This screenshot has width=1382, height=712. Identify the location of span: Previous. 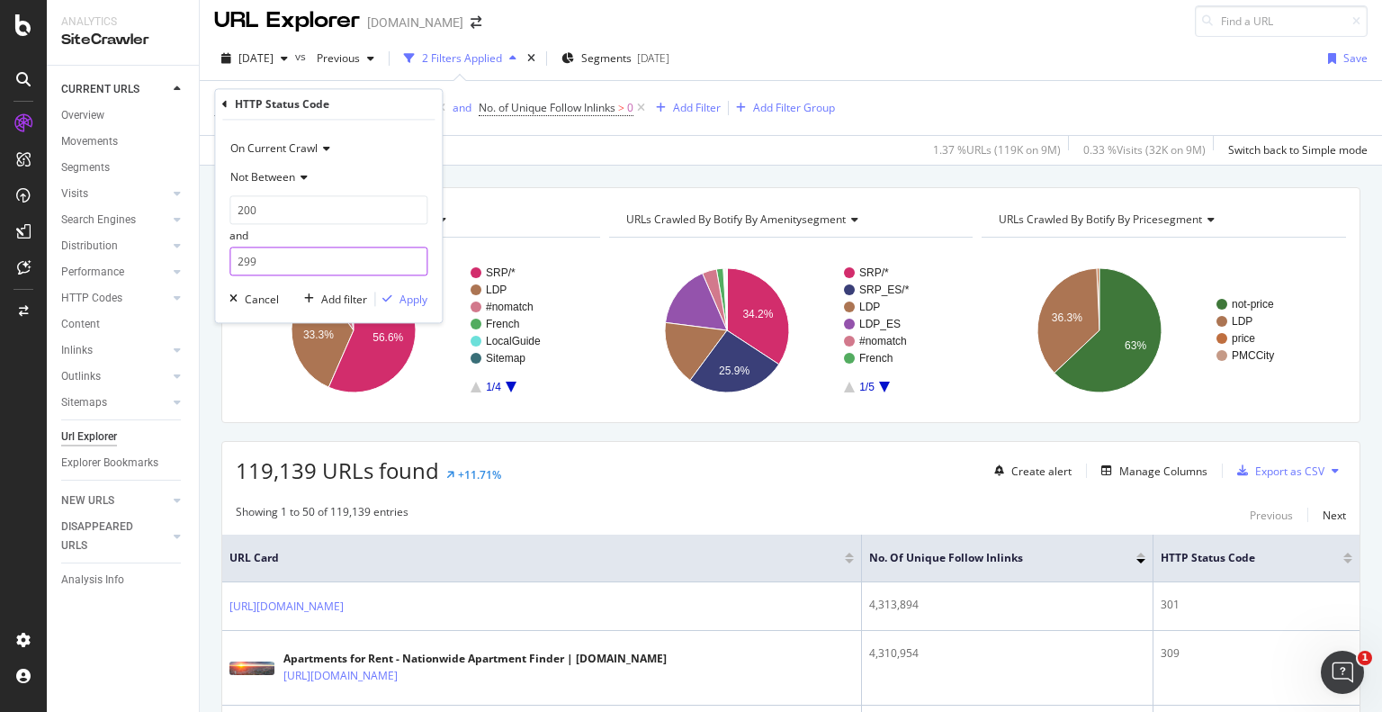
(335, 58).